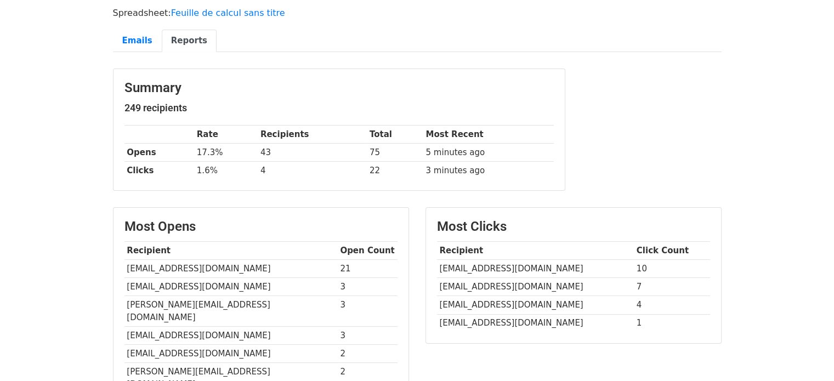  I want to click on h3: Most Clicks, so click(574, 227).